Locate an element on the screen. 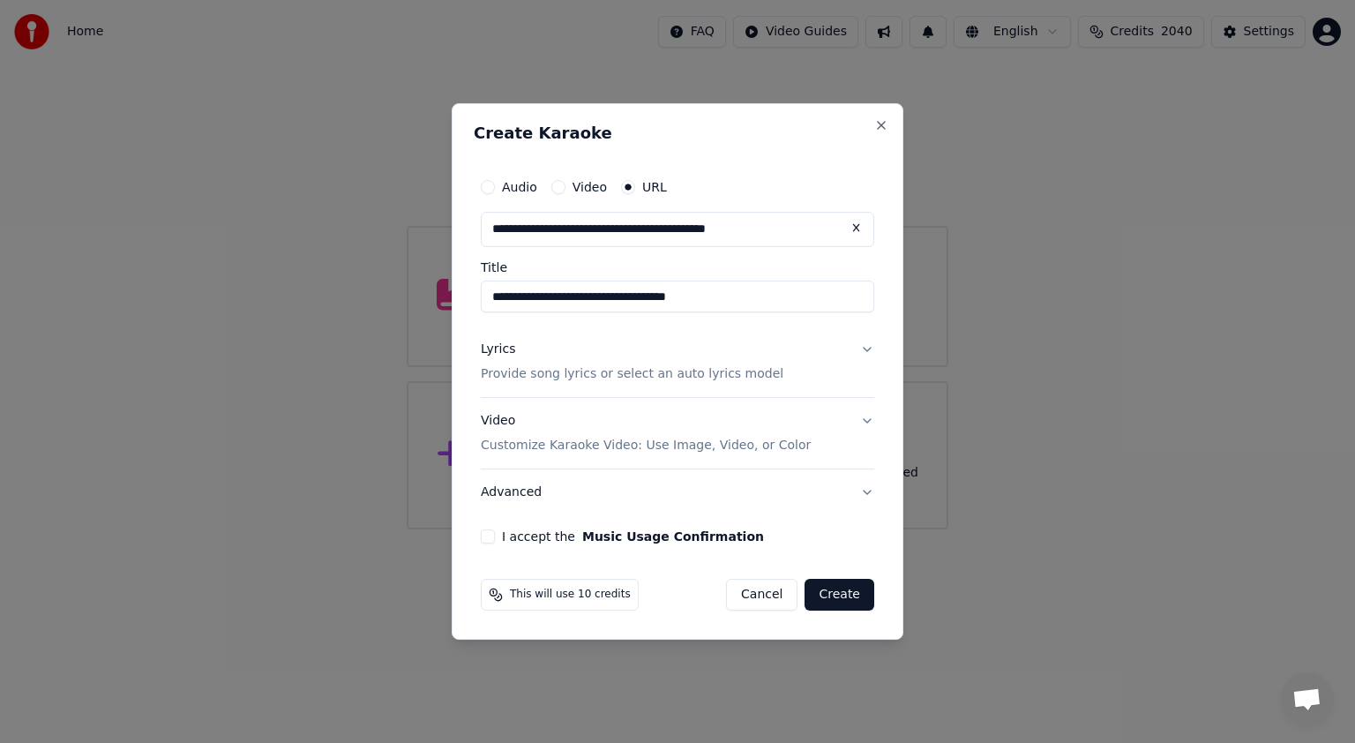  div: Video is located at coordinates (646, 433).